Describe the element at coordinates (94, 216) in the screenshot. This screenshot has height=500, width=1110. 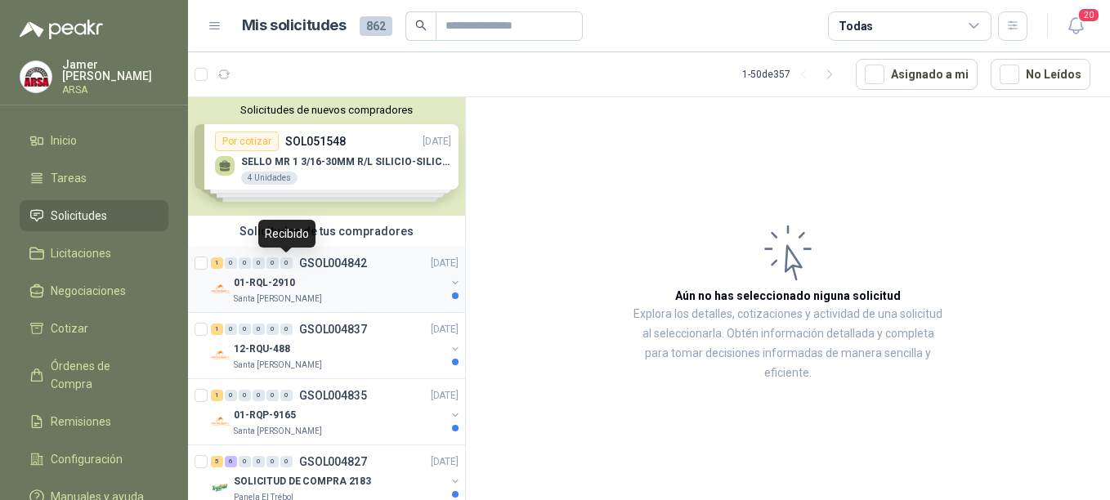
I see `a: Solicitudes` at that location.